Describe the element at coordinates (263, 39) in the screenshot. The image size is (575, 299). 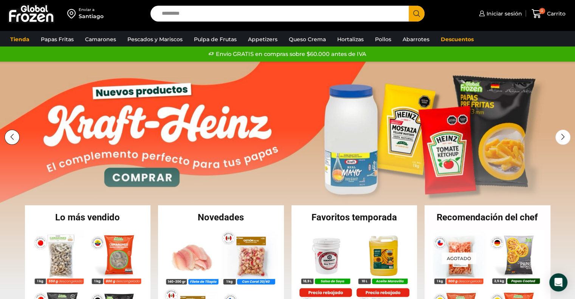
I see `a: Appetizers` at that location.